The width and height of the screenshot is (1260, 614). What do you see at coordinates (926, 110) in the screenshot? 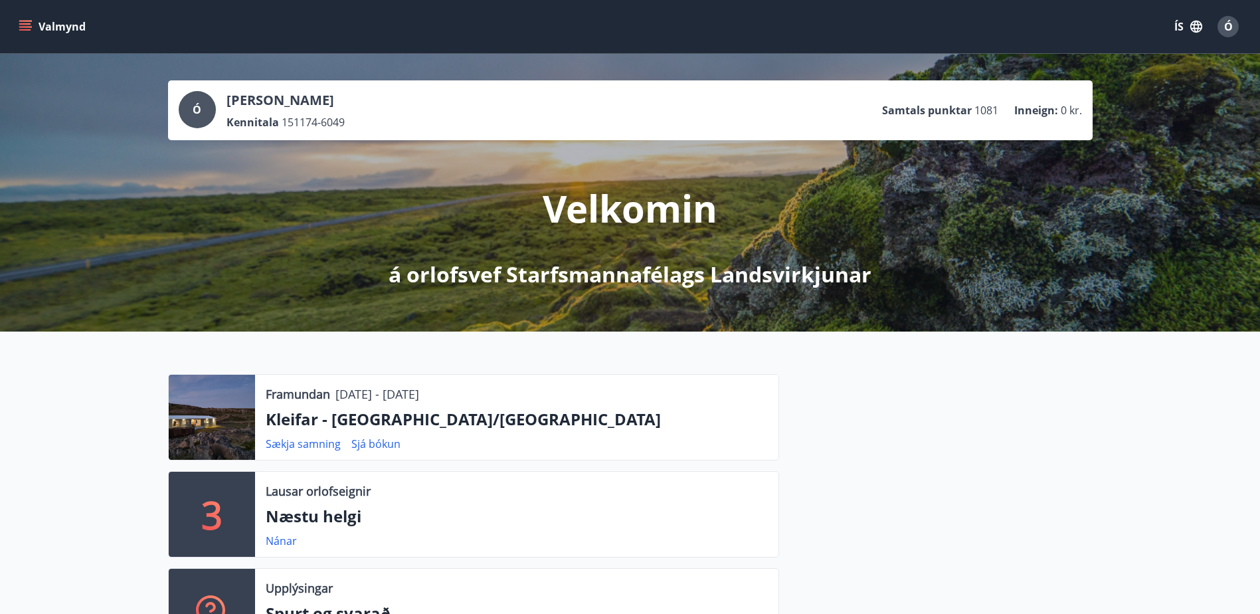
I see `p: Samtals punktar` at bounding box center [926, 110].